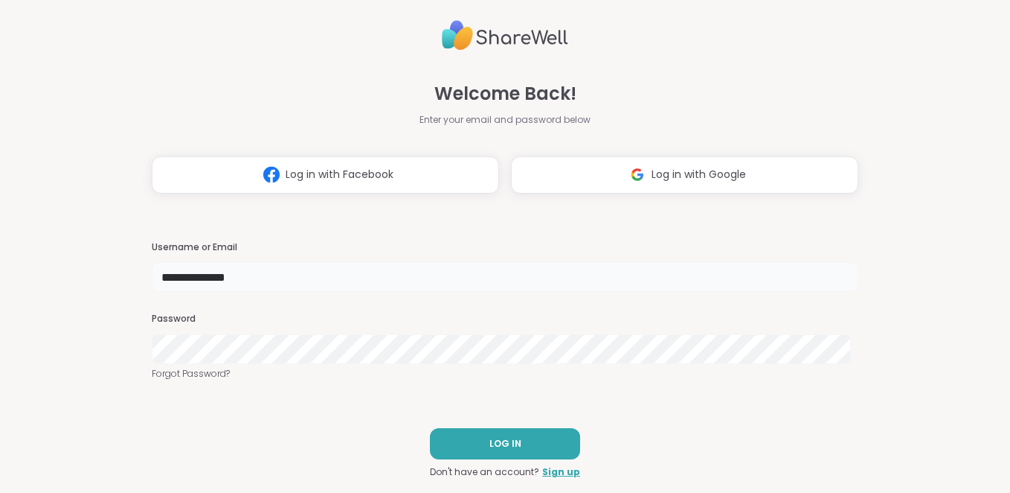  I want to click on h3: Password, so click(505, 318).